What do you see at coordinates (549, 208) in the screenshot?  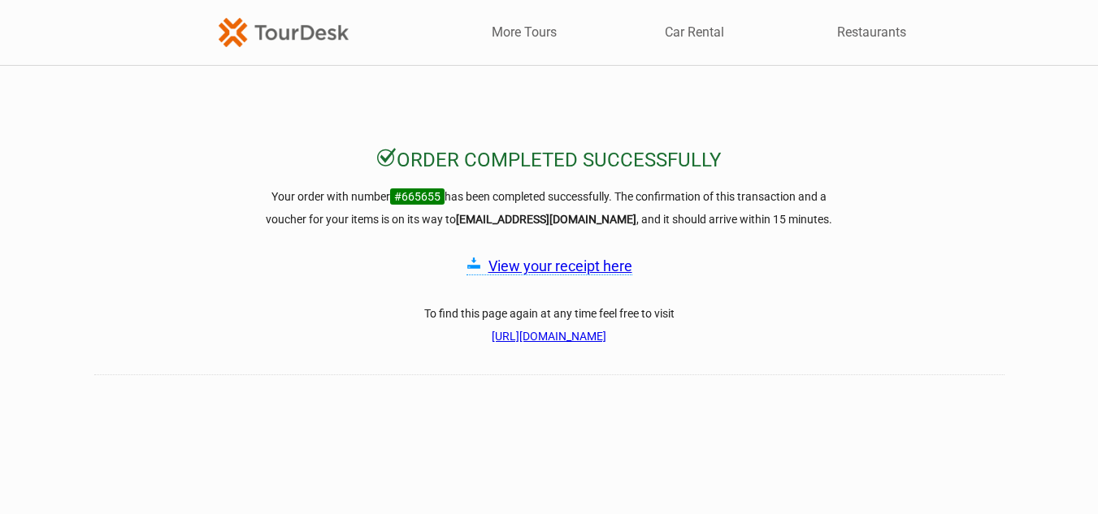 I see `h3: Your order with number has been completed successfully. The confirmation of this transaction and ...` at bounding box center [549, 208].